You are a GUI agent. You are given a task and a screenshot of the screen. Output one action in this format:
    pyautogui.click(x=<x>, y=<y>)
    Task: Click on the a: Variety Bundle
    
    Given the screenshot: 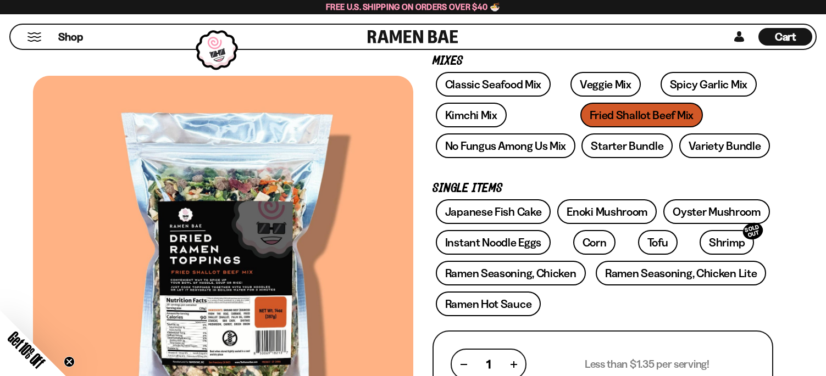 What is the action you would take?
    pyautogui.click(x=725, y=146)
    